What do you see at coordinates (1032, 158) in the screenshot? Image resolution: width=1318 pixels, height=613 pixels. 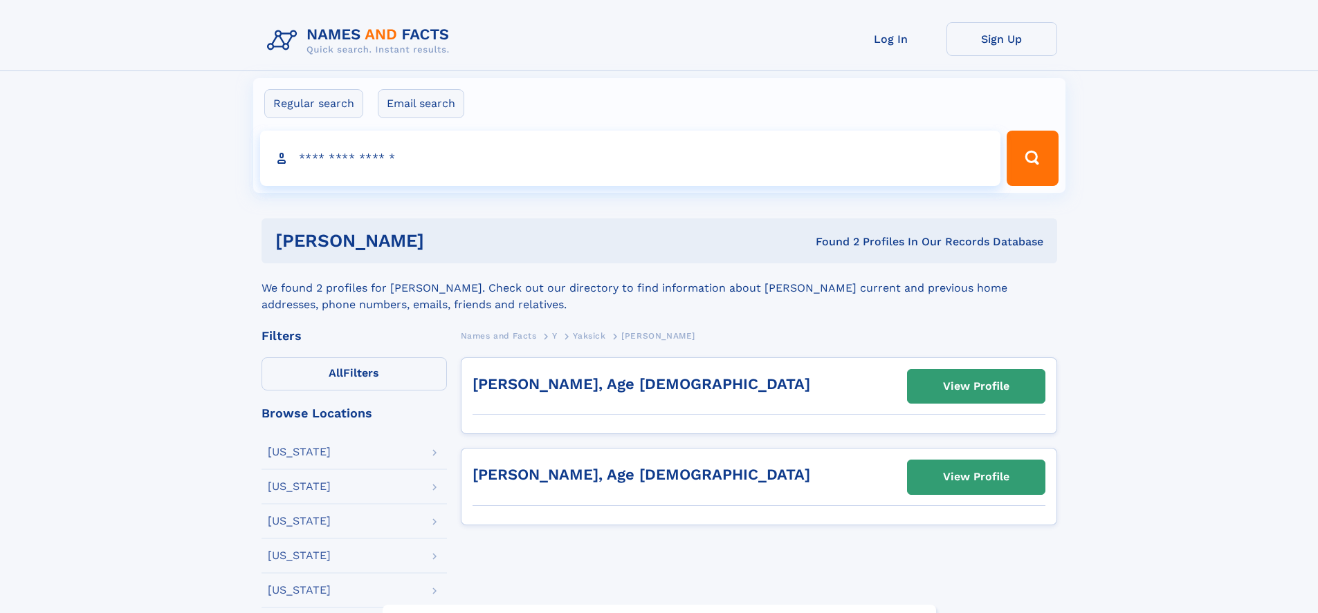 I see `button: Search Button` at bounding box center [1032, 158].